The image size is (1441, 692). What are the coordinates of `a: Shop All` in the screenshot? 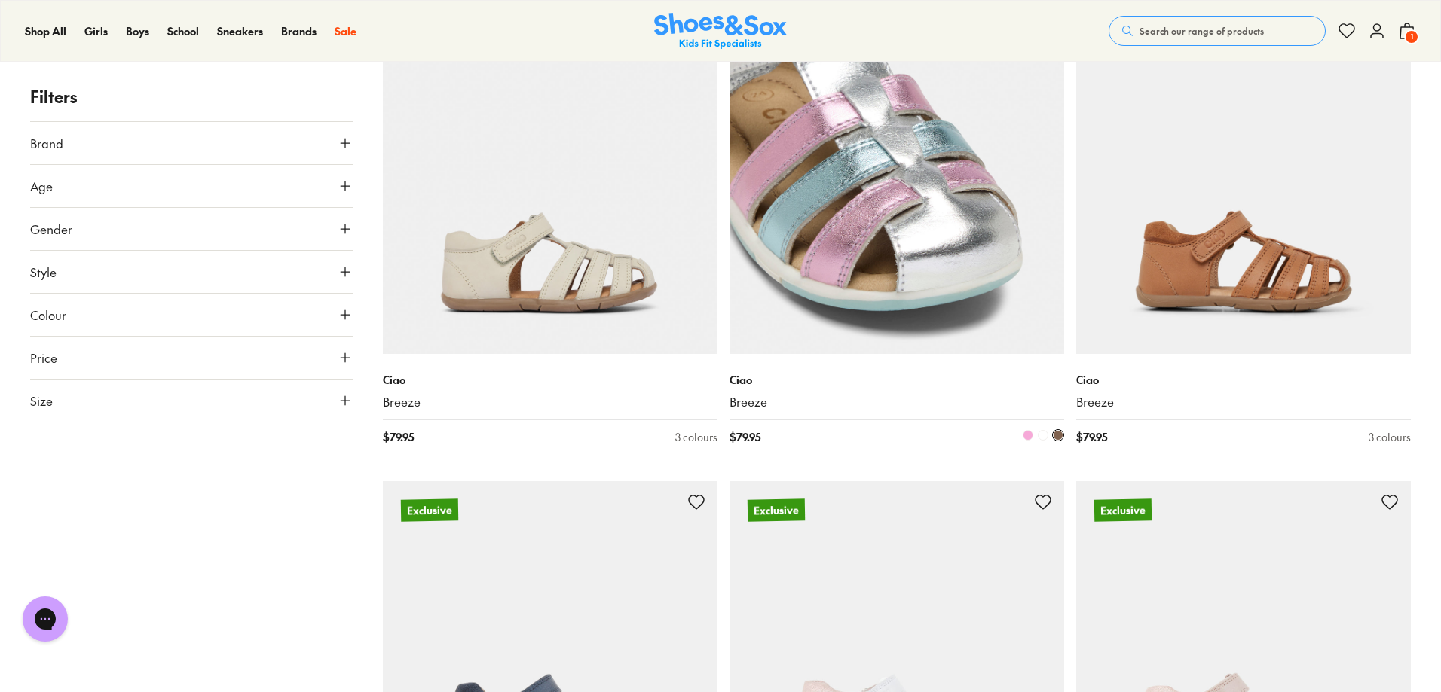 It's located at (45, 31).